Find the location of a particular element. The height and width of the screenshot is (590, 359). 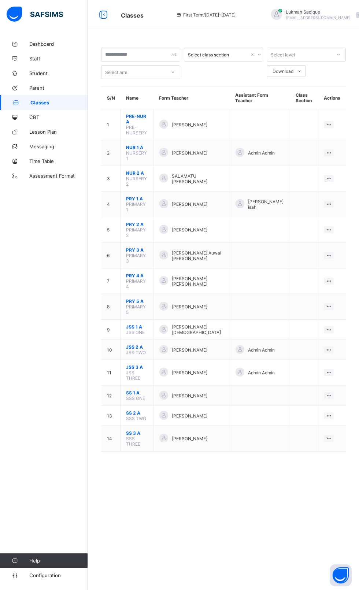

span: Staff is located at coordinates (59, 59).